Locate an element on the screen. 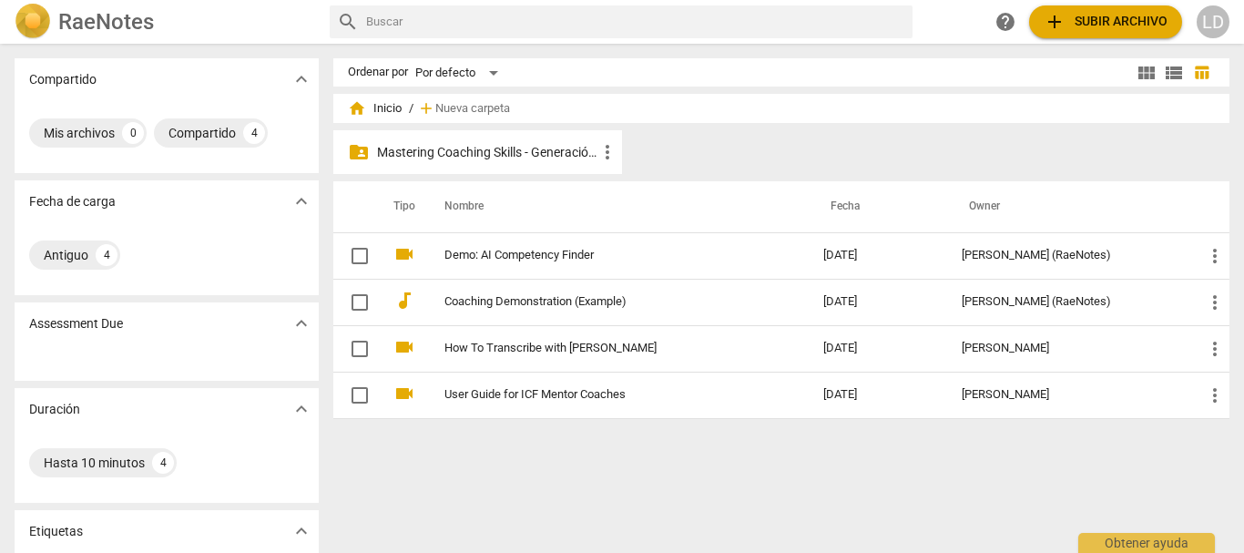  div: Obtener ayuda is located at coordinates (1147, 543).